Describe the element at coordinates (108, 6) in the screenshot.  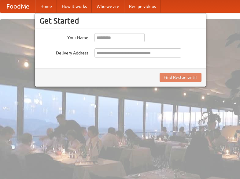
I see `a: Who we are` at that location.